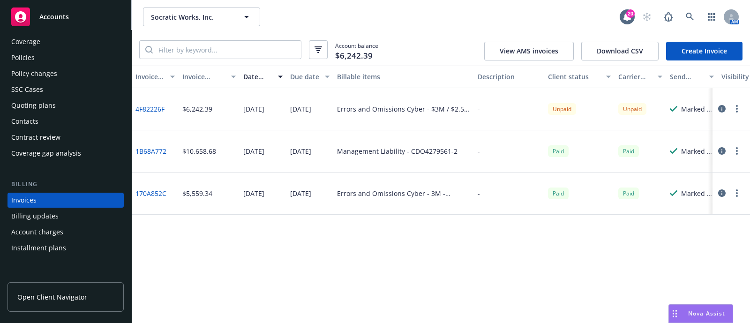 Image resolution: width=750 pixels, height=323 pixels. I want to click on a: SSC Cases, so click(66, 90).